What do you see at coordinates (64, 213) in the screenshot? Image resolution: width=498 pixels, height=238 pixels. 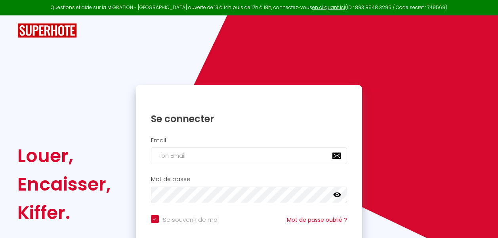 I see `div: Kiffer.` at bounding box center [64, 213].